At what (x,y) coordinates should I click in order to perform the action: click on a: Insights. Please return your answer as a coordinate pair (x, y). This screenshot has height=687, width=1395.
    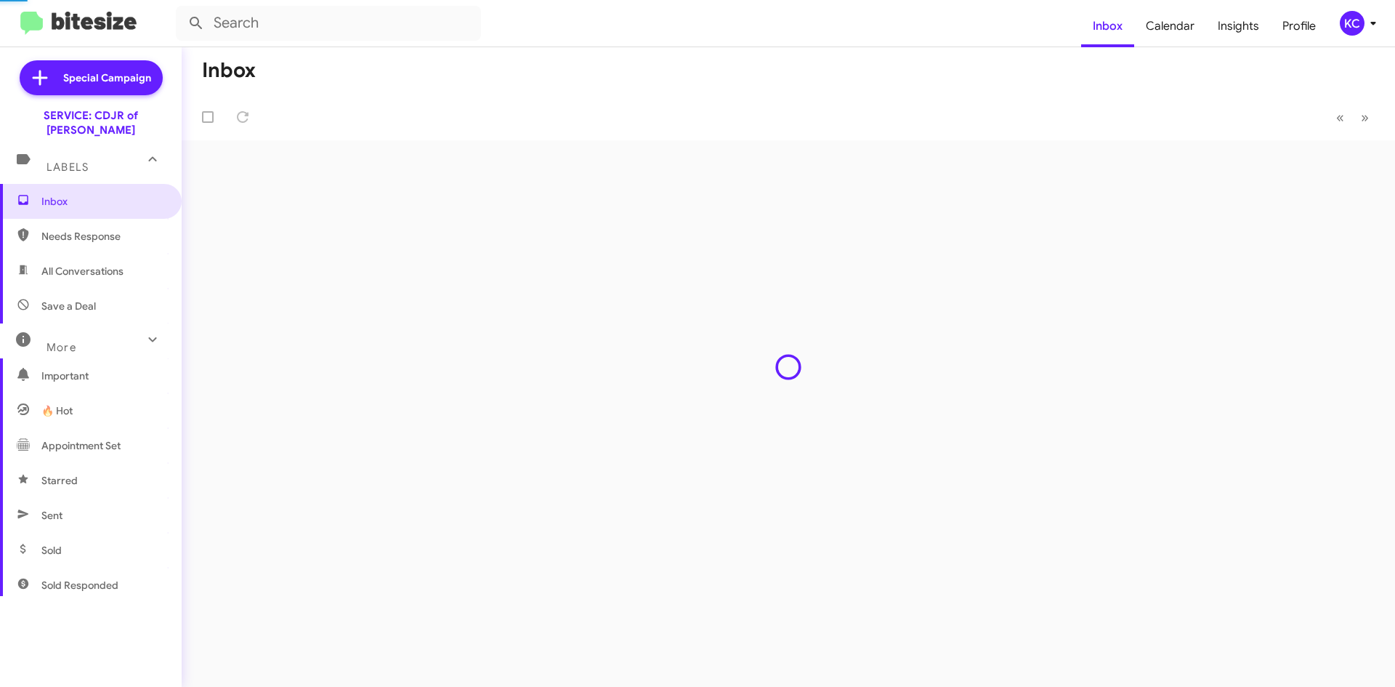
    Looking at the image, I should click on (1238, 26).